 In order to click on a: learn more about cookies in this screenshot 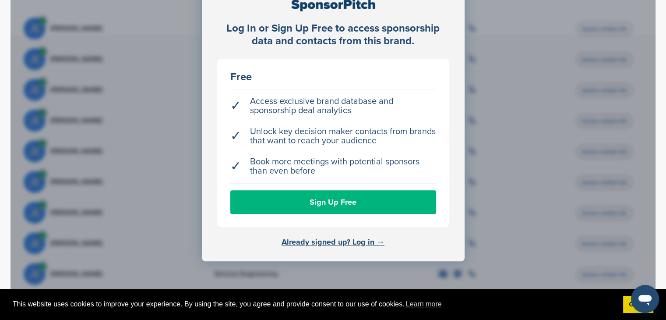, I will do `click(424, 304)`.